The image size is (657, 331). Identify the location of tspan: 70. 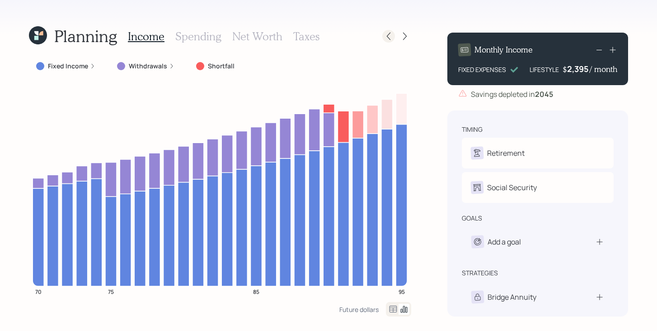
(38, 291).